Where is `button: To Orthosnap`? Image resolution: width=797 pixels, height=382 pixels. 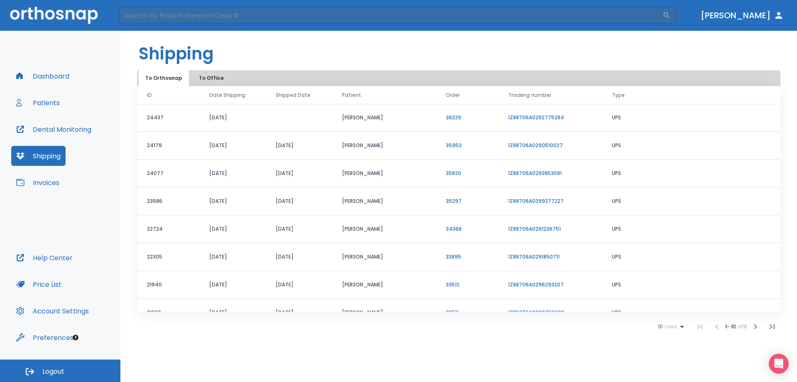 button: To Orthosnap is located at coordinates (164, 78).